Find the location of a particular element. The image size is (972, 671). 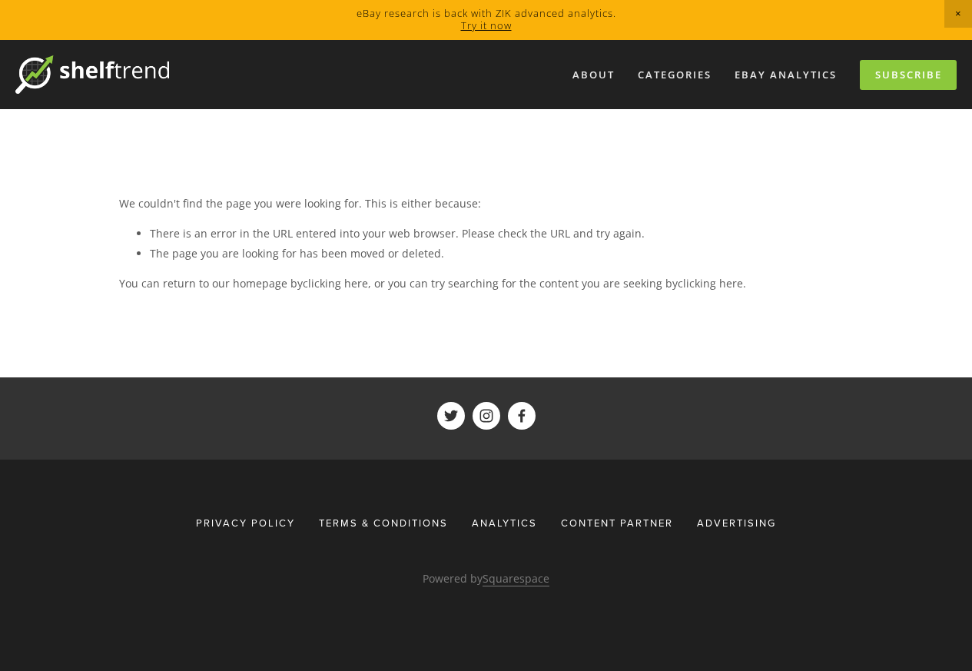

a: Privacy Policy is located at coordinates (251, 523).